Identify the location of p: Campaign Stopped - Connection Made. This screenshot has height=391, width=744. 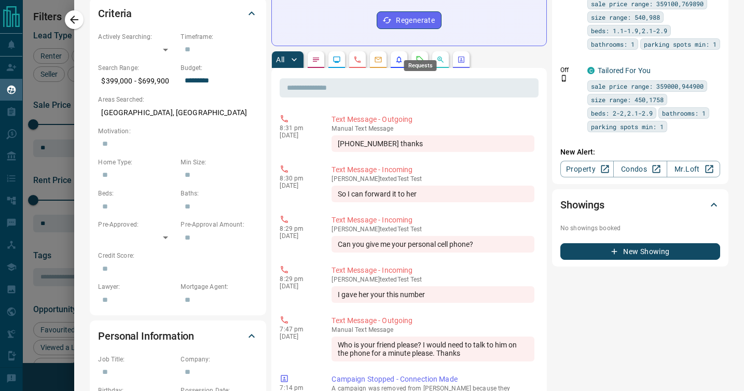
(433, 379).